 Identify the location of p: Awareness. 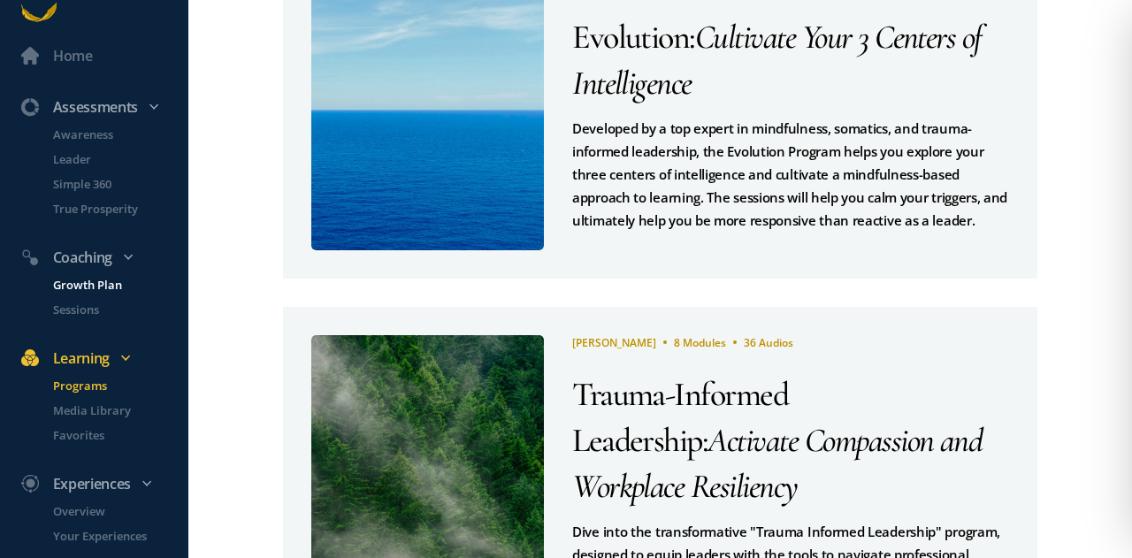
(119, 134).